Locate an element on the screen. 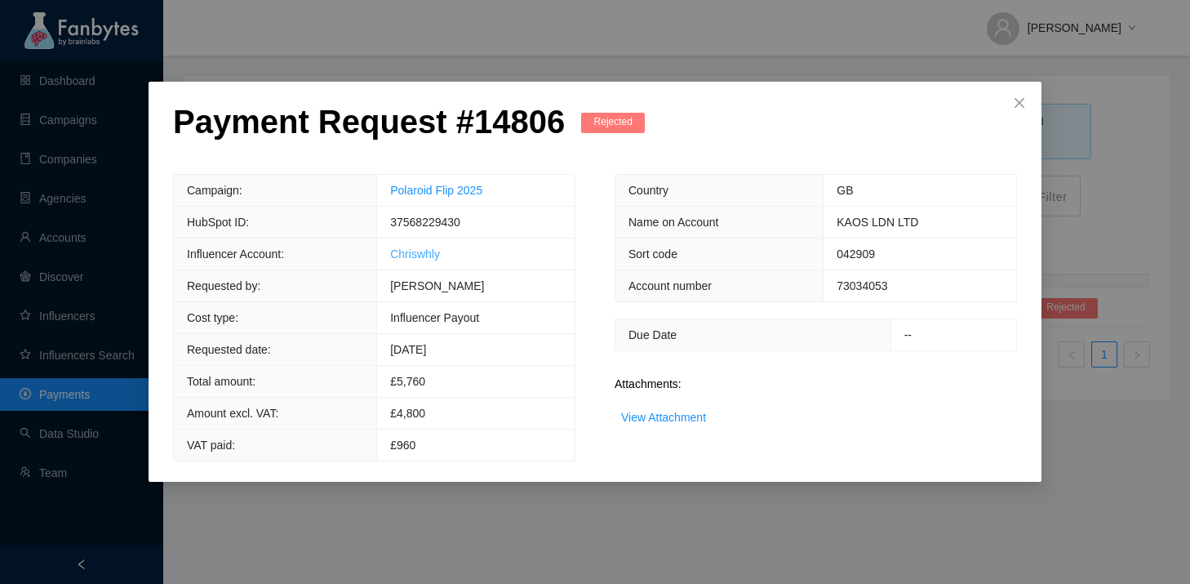 The width and height of the screenshot is (1190, 584). span: 042909 is located at coordinates (856, 254).